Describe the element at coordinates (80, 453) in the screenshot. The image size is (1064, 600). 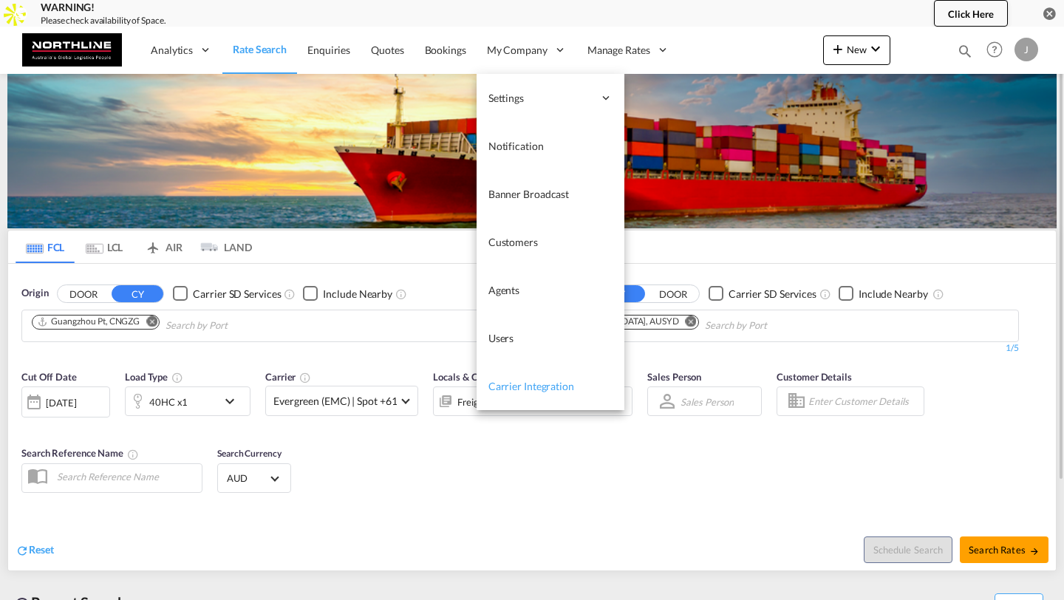
I see `span: Search Reference Name` at that location.